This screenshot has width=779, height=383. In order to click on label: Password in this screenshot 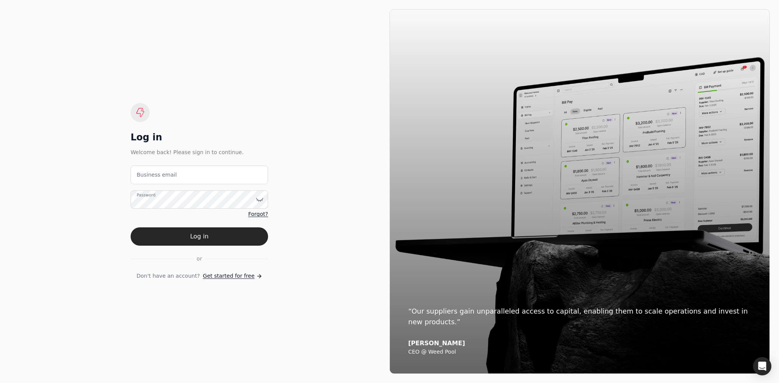, I will do `click(146, 195)`.